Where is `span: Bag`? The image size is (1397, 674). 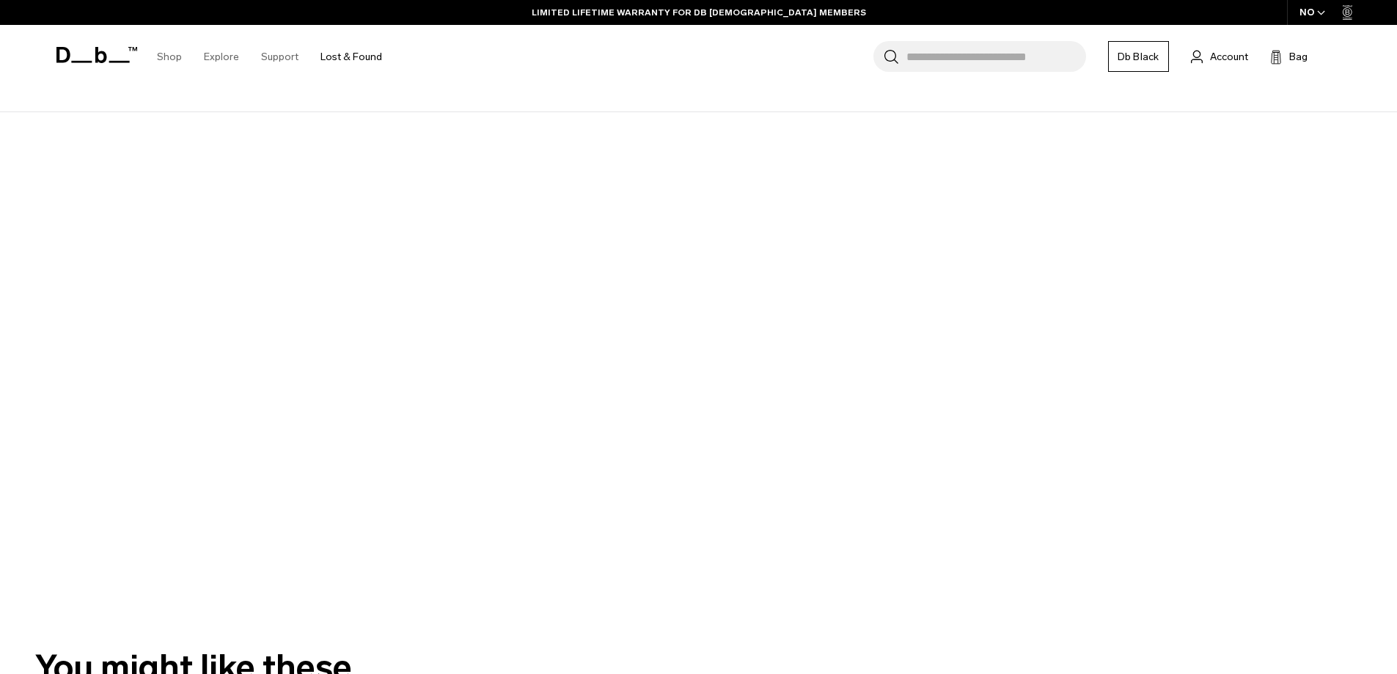
span: Bag is located at coordinates (1298, 56).